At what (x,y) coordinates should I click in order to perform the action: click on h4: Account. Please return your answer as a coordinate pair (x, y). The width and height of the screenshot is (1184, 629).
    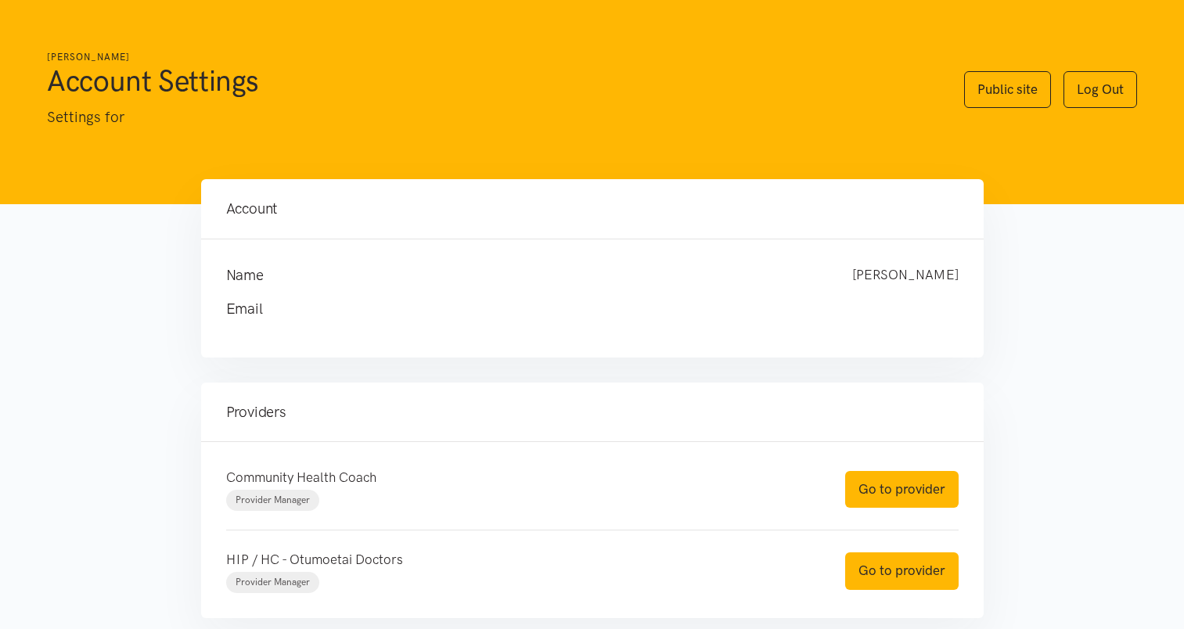
    Looking at the image, I should click on (592, 209).